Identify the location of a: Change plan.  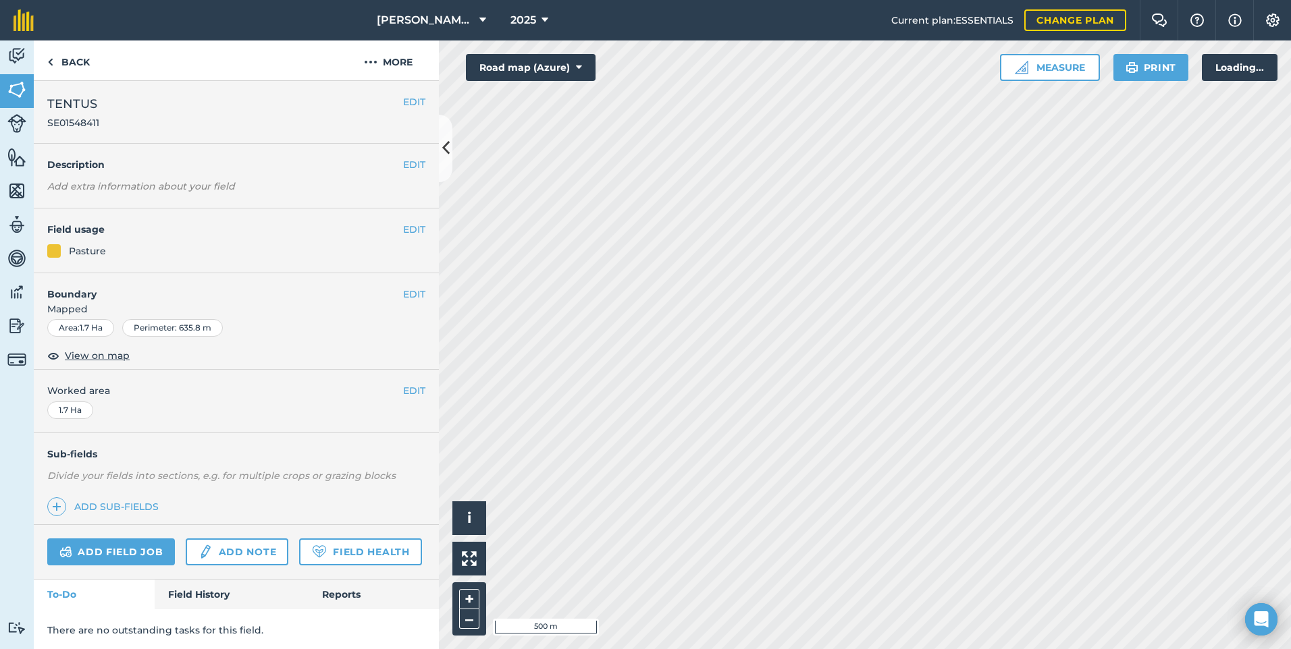
(1075, 20).